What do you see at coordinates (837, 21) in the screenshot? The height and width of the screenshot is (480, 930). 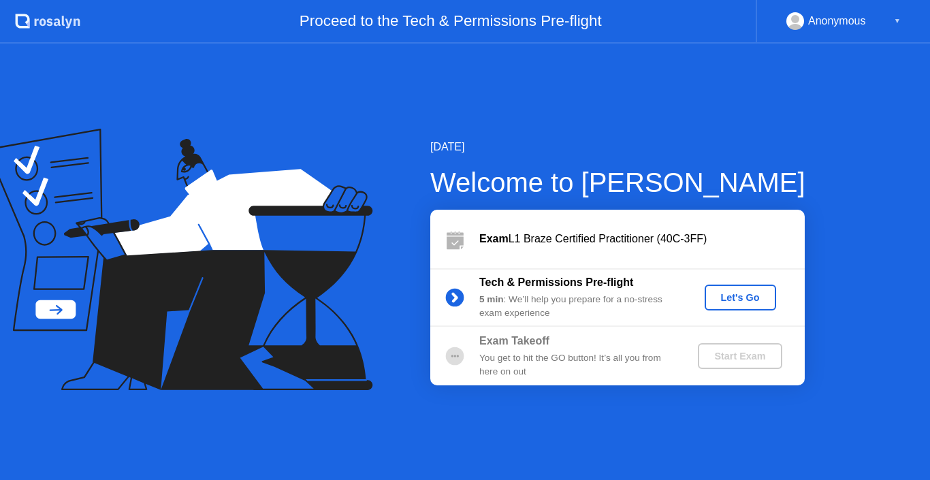 I see `div: Anonymous` at bounding box center [837, 21].